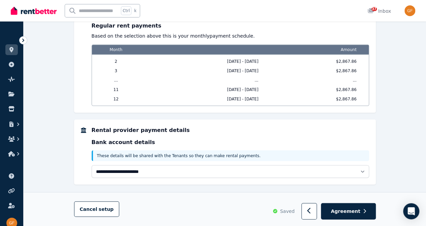  Describe the element at coordinates (97, 210) in the screenshot. I see `span: Cancel` at that location.